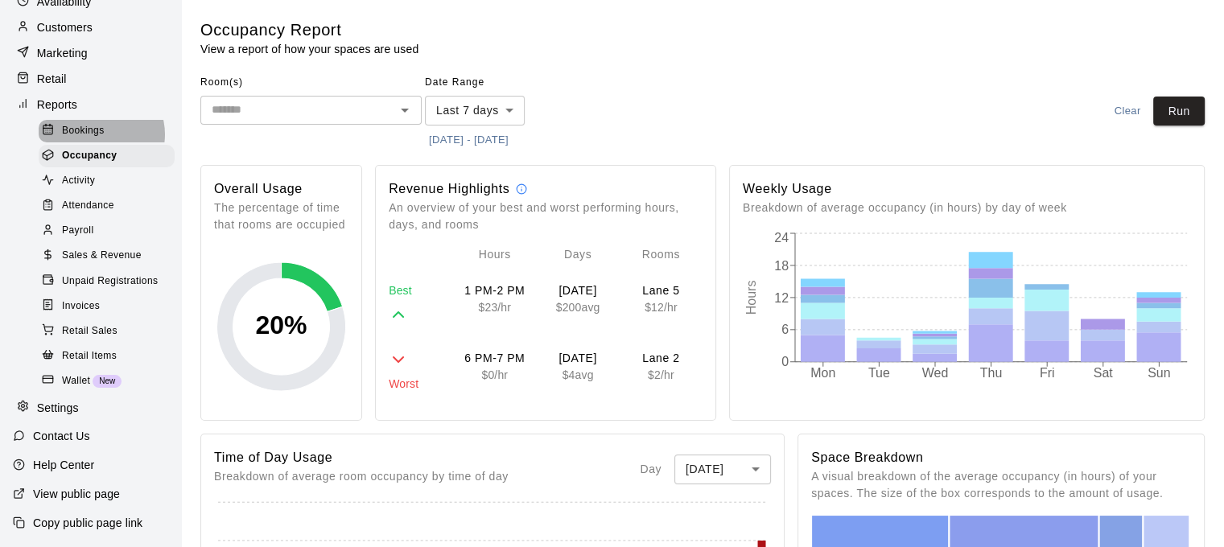 This screenshot has height=547, width=1224. Describe the element at coordinates (494, 291) in the screenshot. I see `p: 1 PM-2 PM` at that location.